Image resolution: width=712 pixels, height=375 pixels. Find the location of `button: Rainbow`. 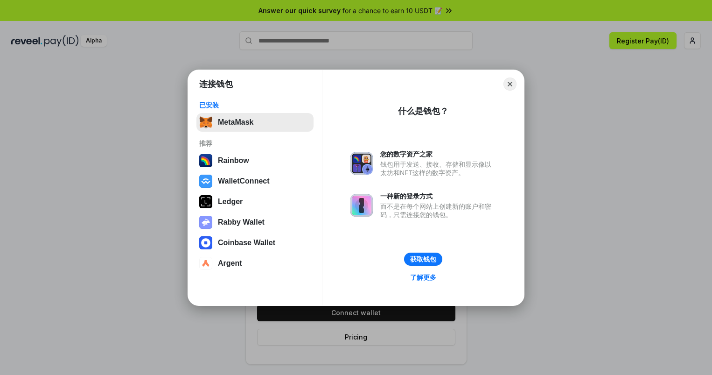

button: Rainbow is located at coordinates (255, 161).